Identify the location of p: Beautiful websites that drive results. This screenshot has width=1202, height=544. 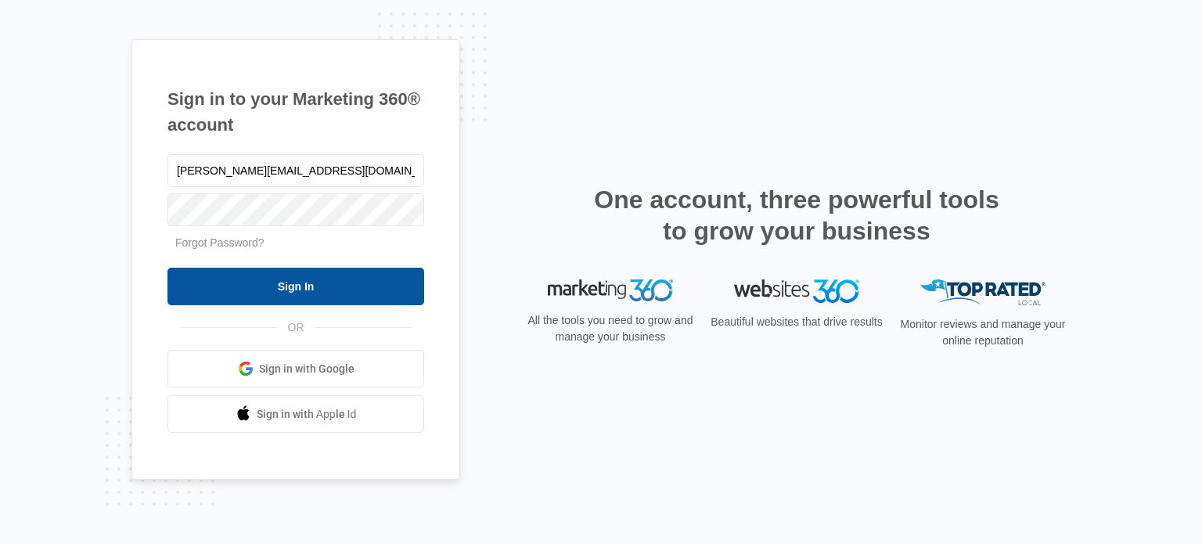
(797, 322).